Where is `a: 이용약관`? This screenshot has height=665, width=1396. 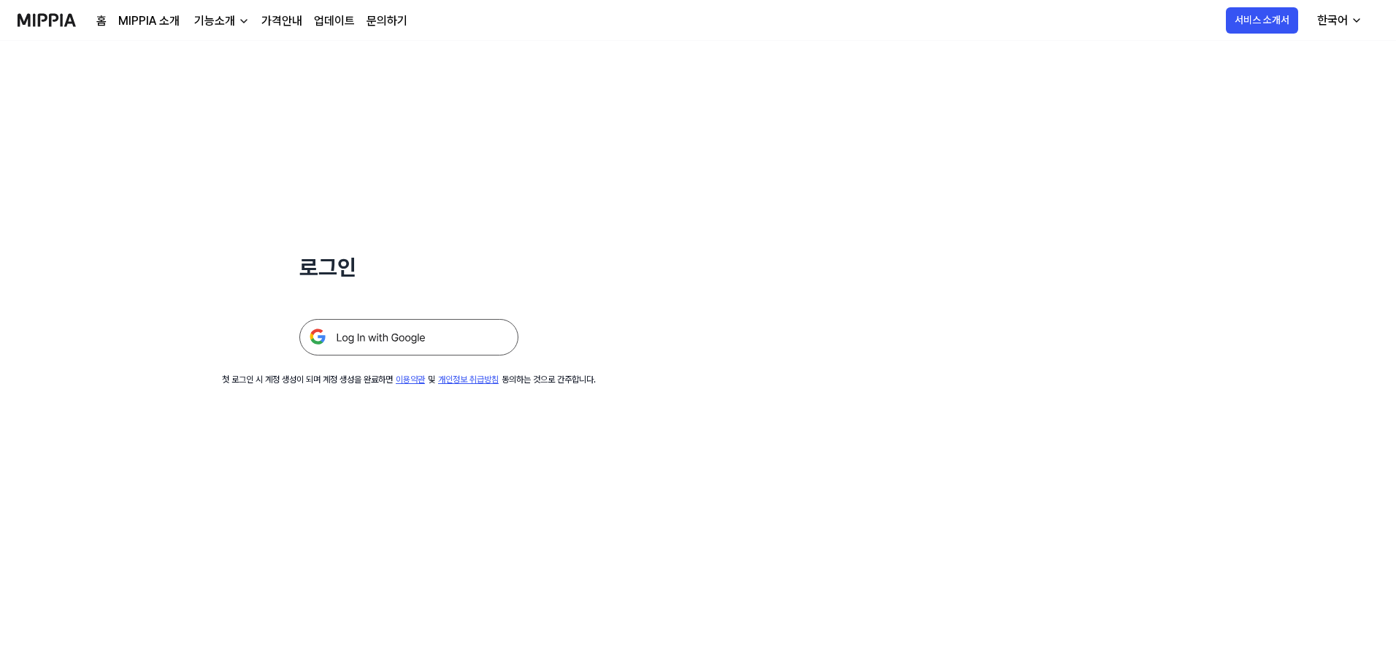
a: 이용약관 is located at coordinates (410, 380).